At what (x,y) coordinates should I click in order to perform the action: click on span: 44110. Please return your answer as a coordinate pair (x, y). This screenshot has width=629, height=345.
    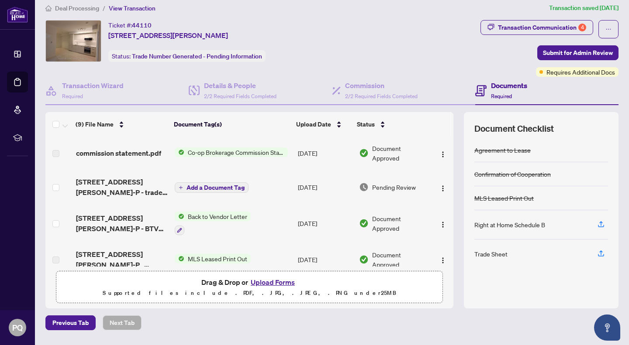
    Looking at the image, I should click on (141, 25).